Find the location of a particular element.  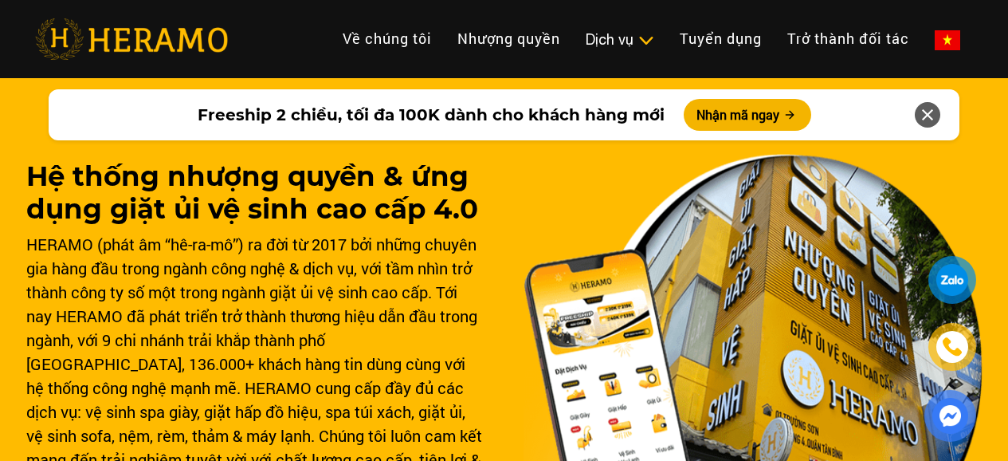

a: Trở thành đối tác is located at coordinates (848, 38).